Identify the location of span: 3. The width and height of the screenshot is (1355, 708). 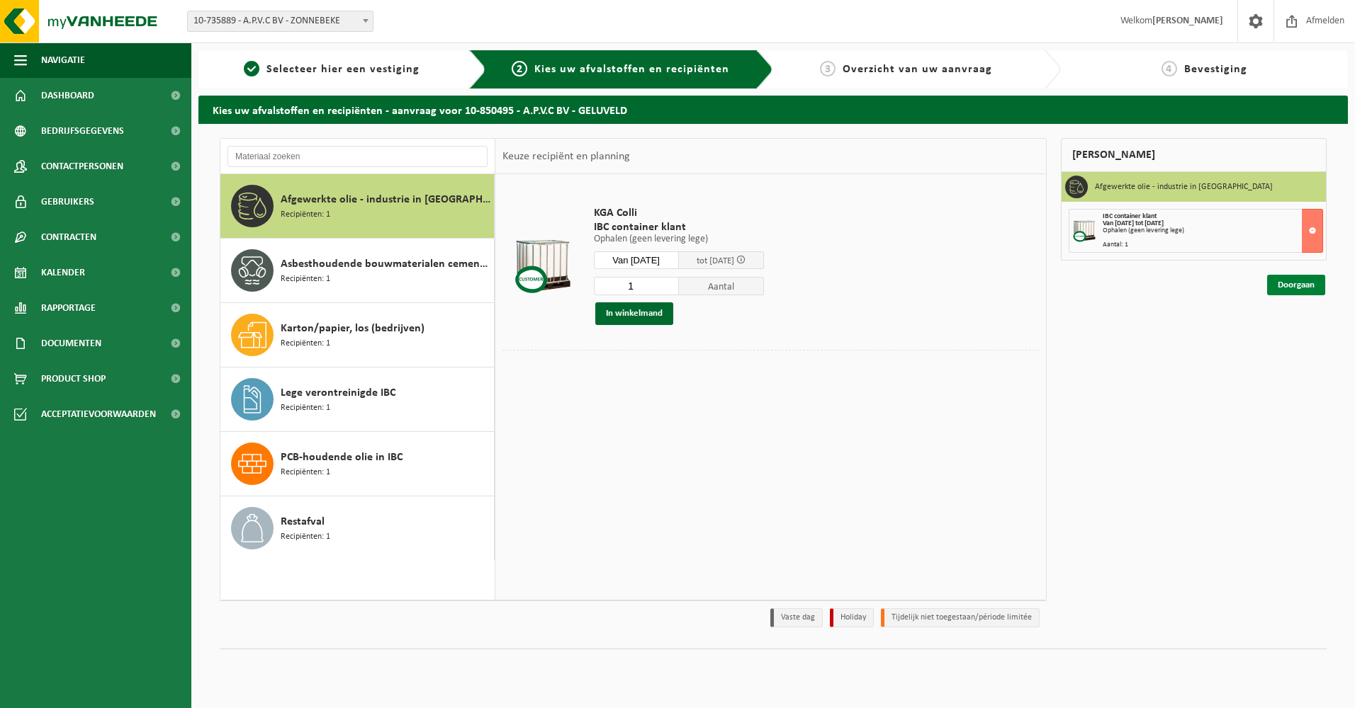
(827, 69).